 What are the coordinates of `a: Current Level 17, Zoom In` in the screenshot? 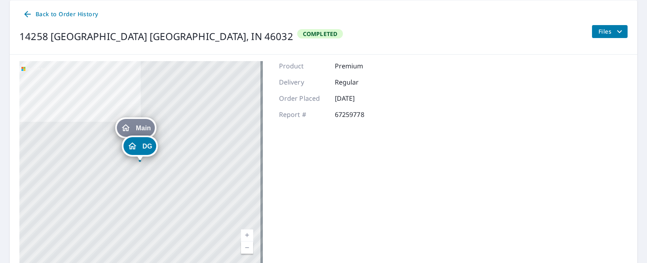 It's located at (247, 235).